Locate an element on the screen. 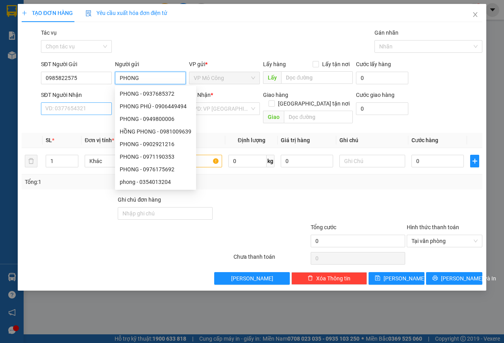  div: PHONG - 0976175692 is located at coordinates (156, 169).